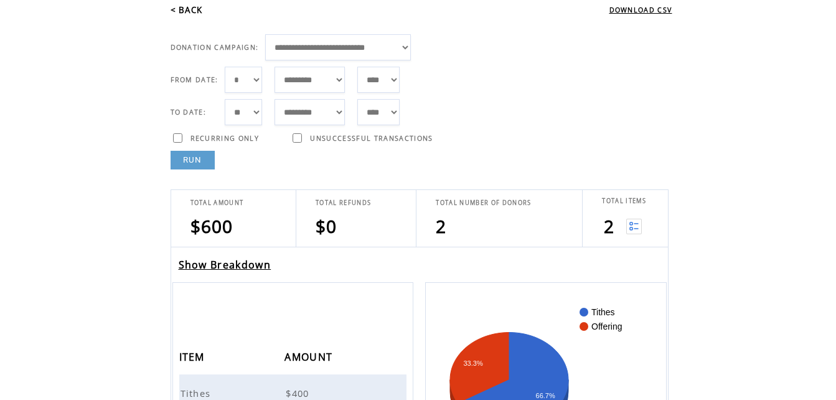  What do you see at coordinates (197, 393) in the screenshot?
I see `span: Tithes` at bounding box center [197, 393].